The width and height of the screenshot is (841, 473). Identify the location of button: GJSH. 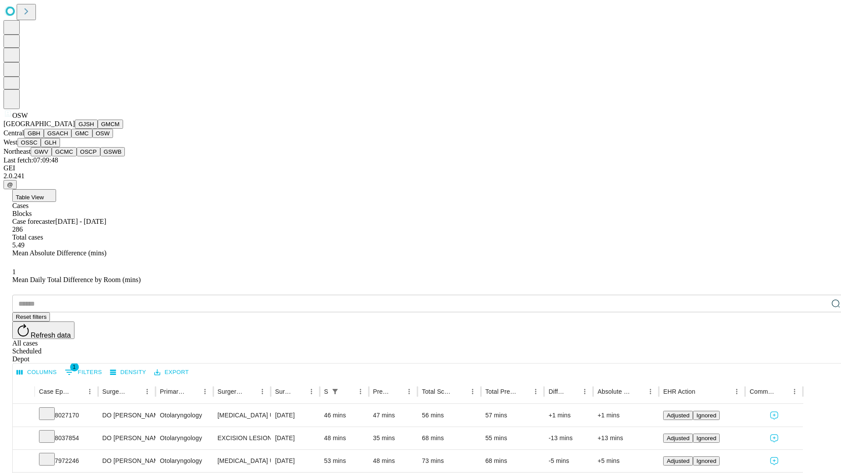
(86, 124).